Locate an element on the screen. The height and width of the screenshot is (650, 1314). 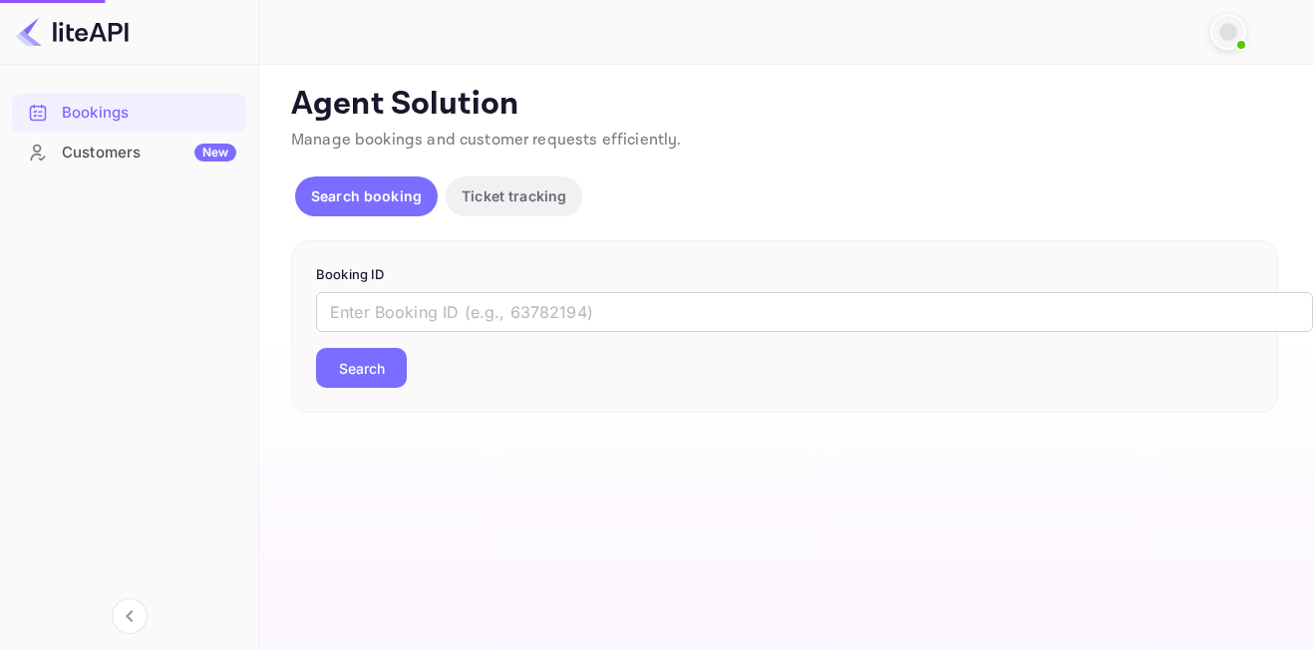
div: New is located at coordinates (215, 152).